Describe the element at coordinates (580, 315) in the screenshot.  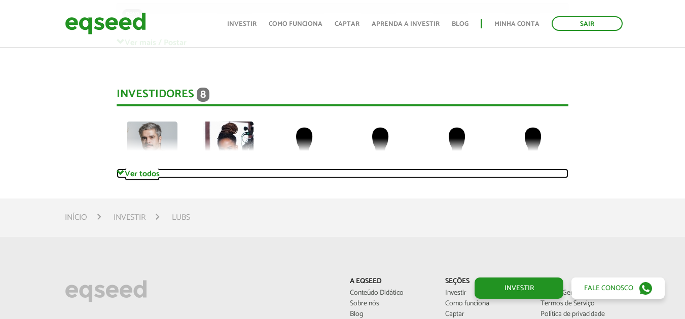
I see `a: Política de privacidade` at that location.